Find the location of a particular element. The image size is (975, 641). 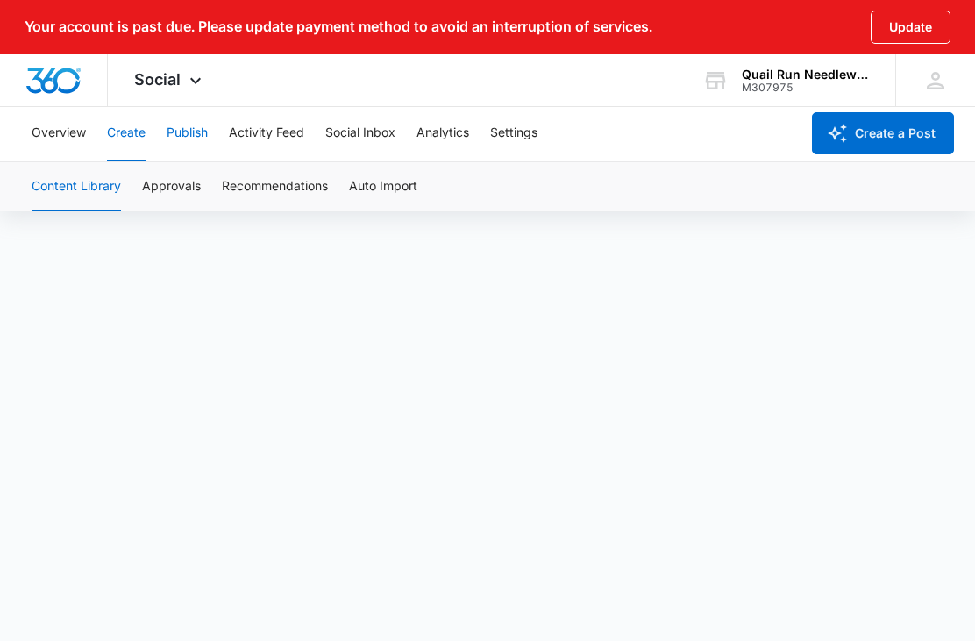

button: Activity Feed is located at coordinates (267, 133).